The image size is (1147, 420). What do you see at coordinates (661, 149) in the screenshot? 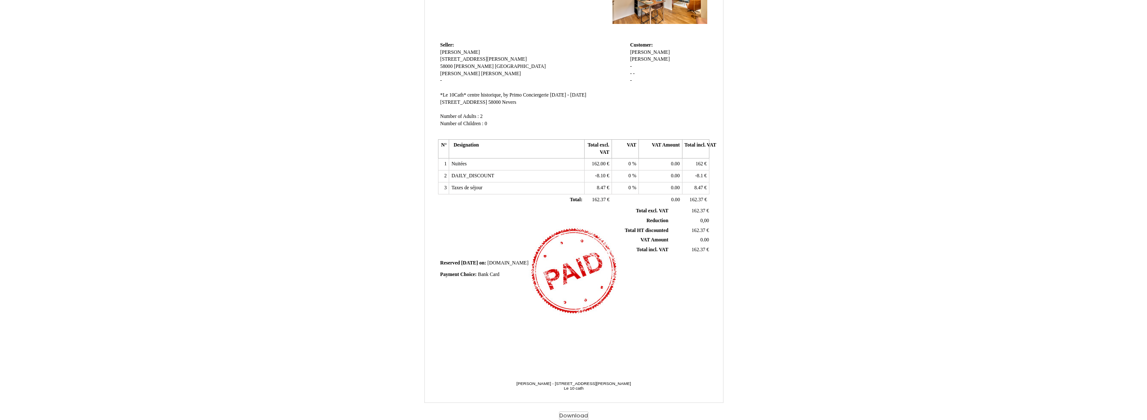
I see `th: VAT Amount` at bounding box center [661, 149].